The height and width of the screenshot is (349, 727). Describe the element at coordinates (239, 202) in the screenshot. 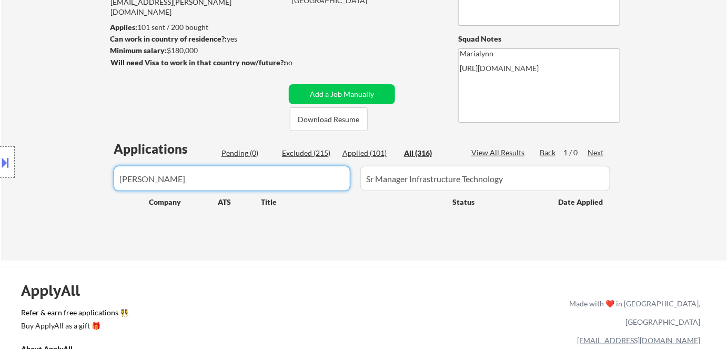

I see `div: ATS` at that location.